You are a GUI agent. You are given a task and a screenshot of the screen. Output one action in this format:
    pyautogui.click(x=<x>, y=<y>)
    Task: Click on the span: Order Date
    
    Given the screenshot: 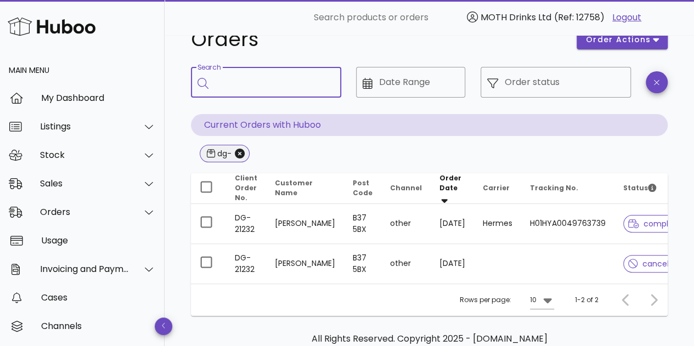 What is the action you would take?
    pyautogui.click(x=450, y=183)
    